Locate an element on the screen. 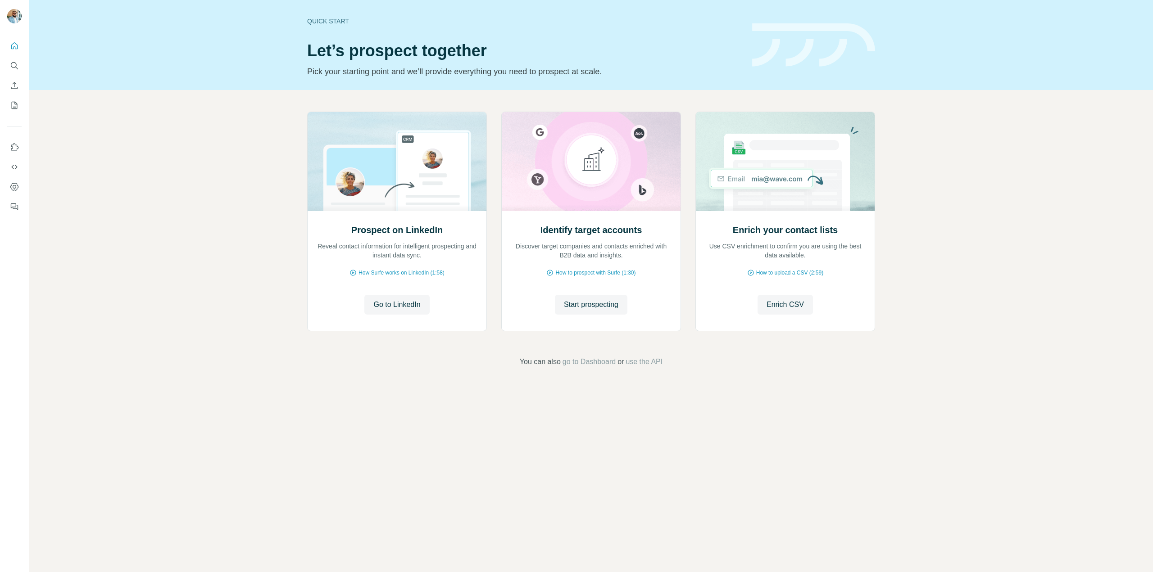 The height and width of the screenshot is (572, 1153). button: Start prospecting is located at coordinates (591, 305).